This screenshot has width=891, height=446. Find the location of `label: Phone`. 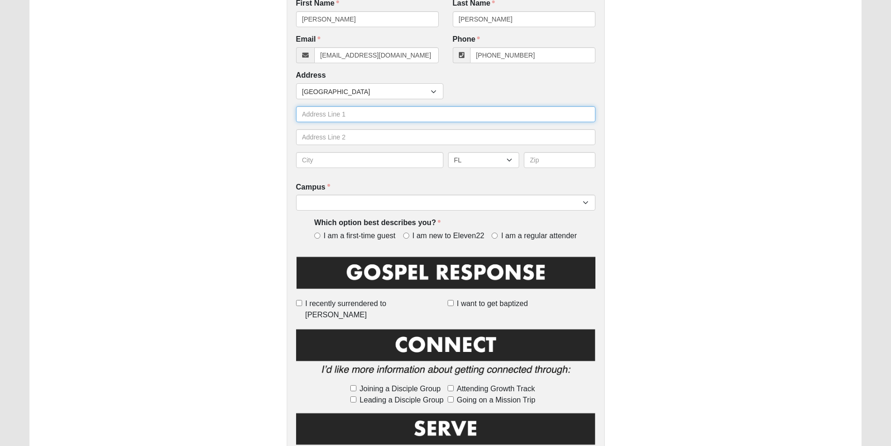

label: Phone is located at coordinates (466, 39).